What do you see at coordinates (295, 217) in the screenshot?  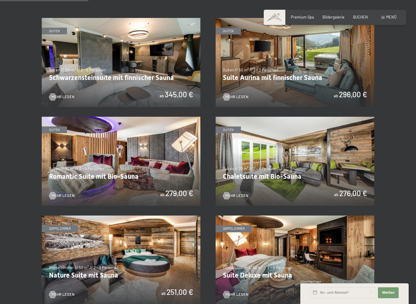 I see `a: Suite Deluxe mit Sauna` at bounding box center [295, 217].